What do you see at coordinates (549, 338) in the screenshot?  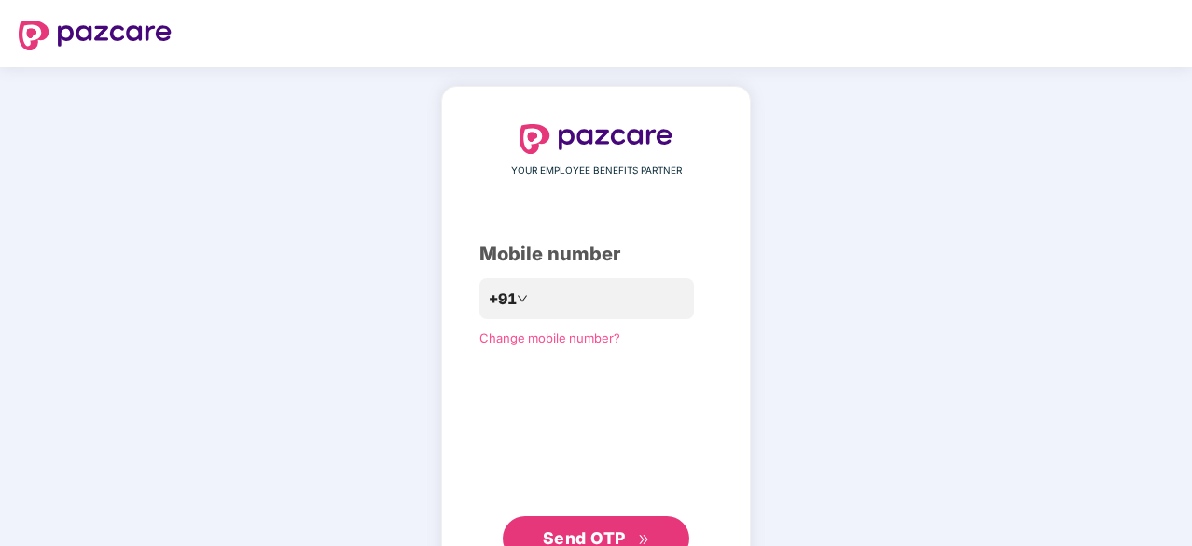 I see `span: Change mobile number?` at bounding box center [549, 338].